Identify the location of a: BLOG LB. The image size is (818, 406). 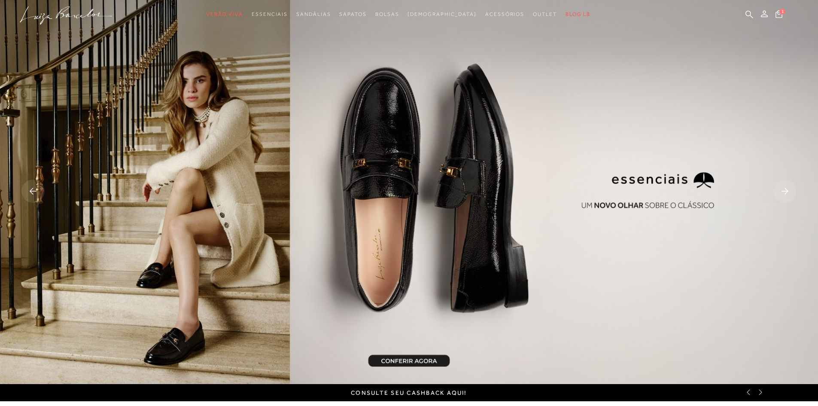
(578, 14).